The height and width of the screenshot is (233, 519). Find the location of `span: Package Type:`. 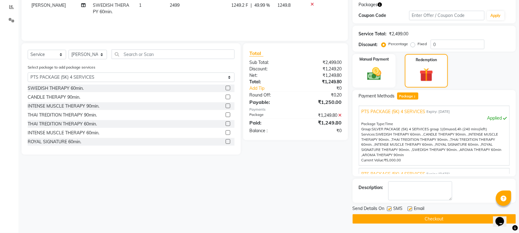

span: Package Type: is located at coordinates (374, 124).